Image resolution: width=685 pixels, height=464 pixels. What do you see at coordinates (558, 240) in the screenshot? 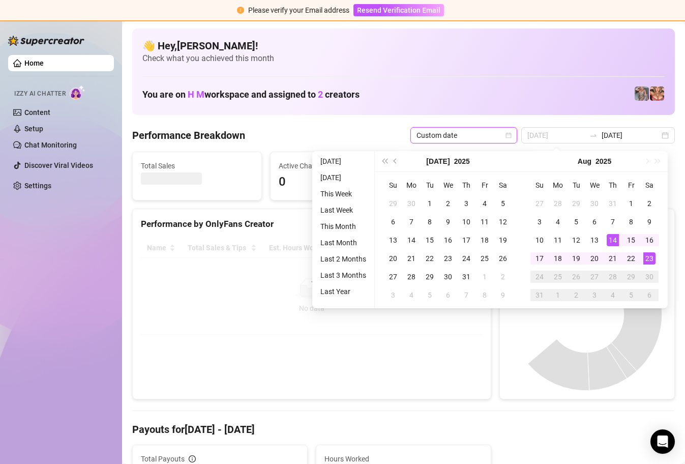
I see `td: 2025-08-11` at bounding box center [558, 240].